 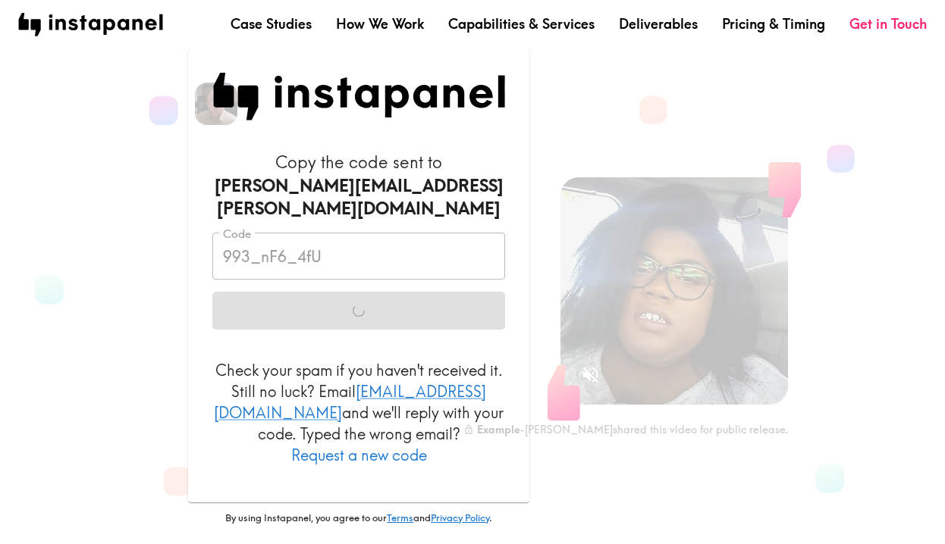 What do you see at coordinates (271, 24) in the screenshot?
I see `a: Case Studies` at bounding box center [271, 24].